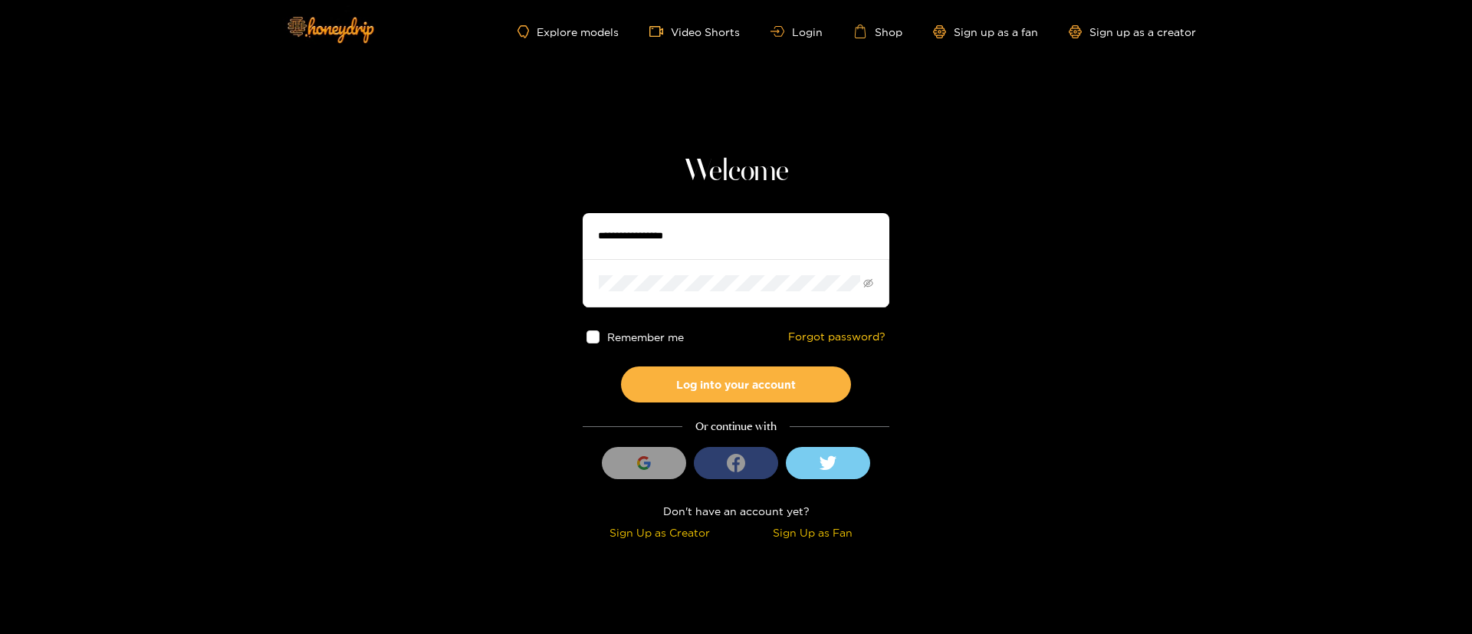 The image size is (1472, 634). I want to click on h1: Welcome, so click(736, 172).